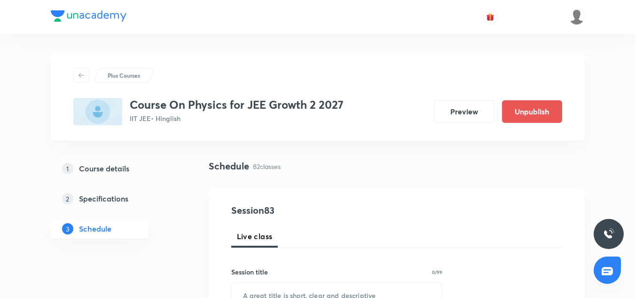  What do you see at coordinates (115, 168) in the screenshot?
I see `a: 1Course details` at bounding box center [115, 168].